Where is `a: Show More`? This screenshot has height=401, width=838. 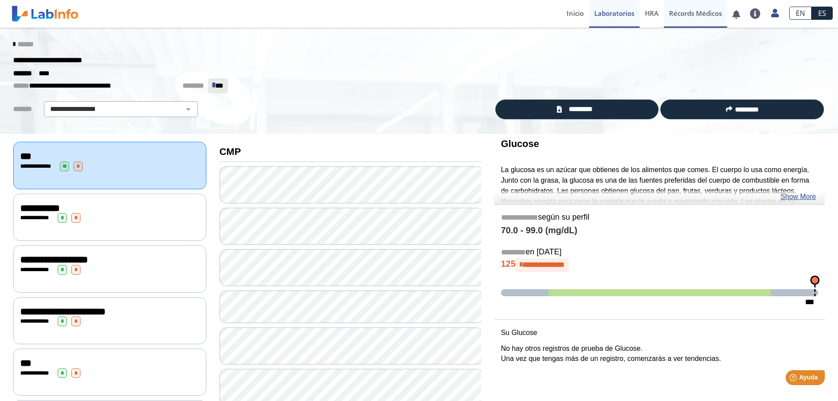
a: Show More is located at coordinates (798, 197).